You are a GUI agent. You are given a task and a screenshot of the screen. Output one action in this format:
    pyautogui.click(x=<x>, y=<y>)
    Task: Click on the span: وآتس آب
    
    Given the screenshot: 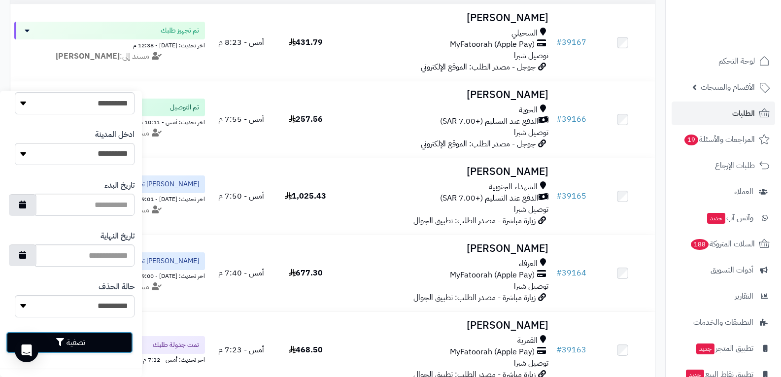 What is the action you would take?
    pyautogui.click(x=730, y=218)
    